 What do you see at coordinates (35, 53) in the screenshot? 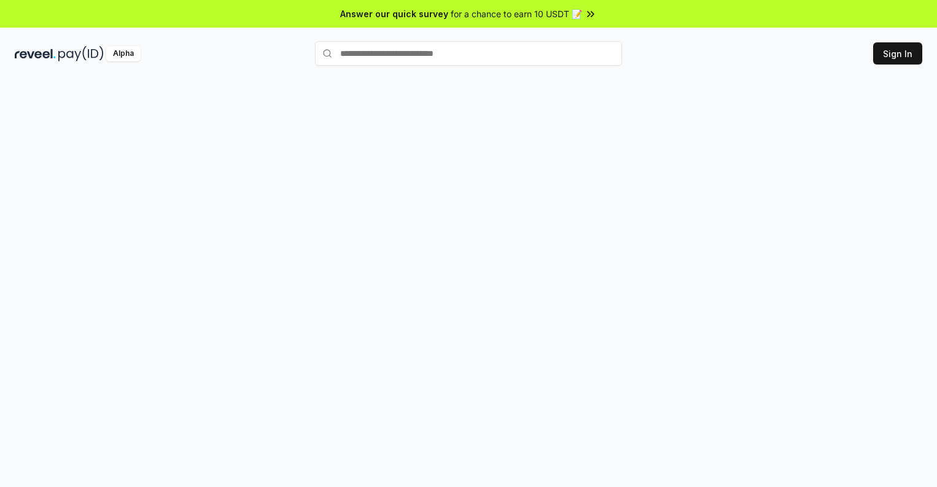
I see `img: reveel_dark` at bounding box center [35, 53].